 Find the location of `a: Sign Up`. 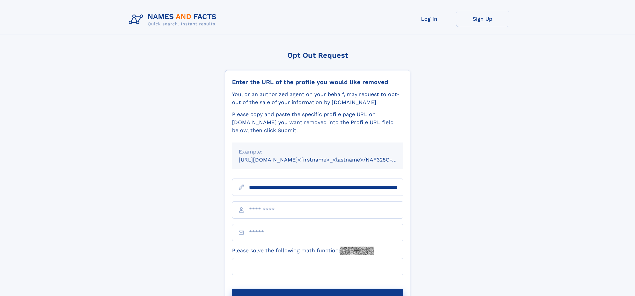

a: Sign Up is located at coordinates (483, 19).